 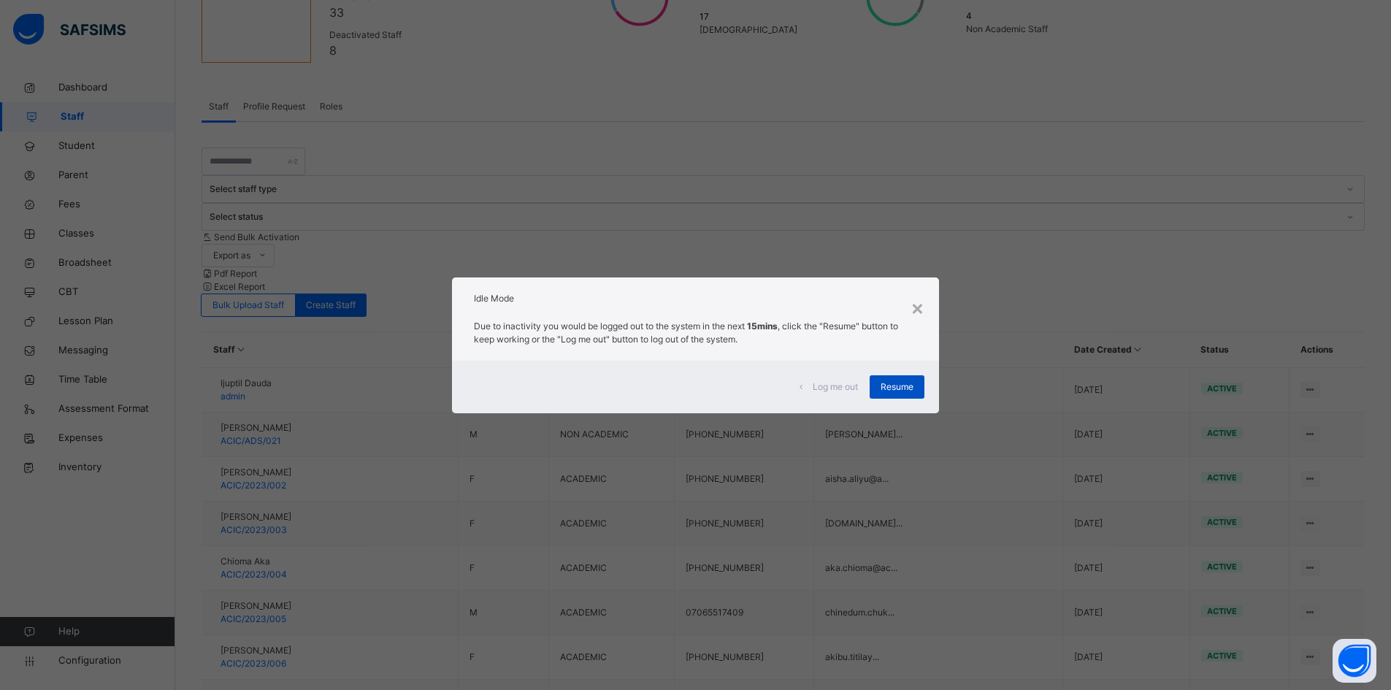 What do you see at coordinates (762, 326) in the screenshot?
I see `strong: 15mins` at bounding box center [762, 326].